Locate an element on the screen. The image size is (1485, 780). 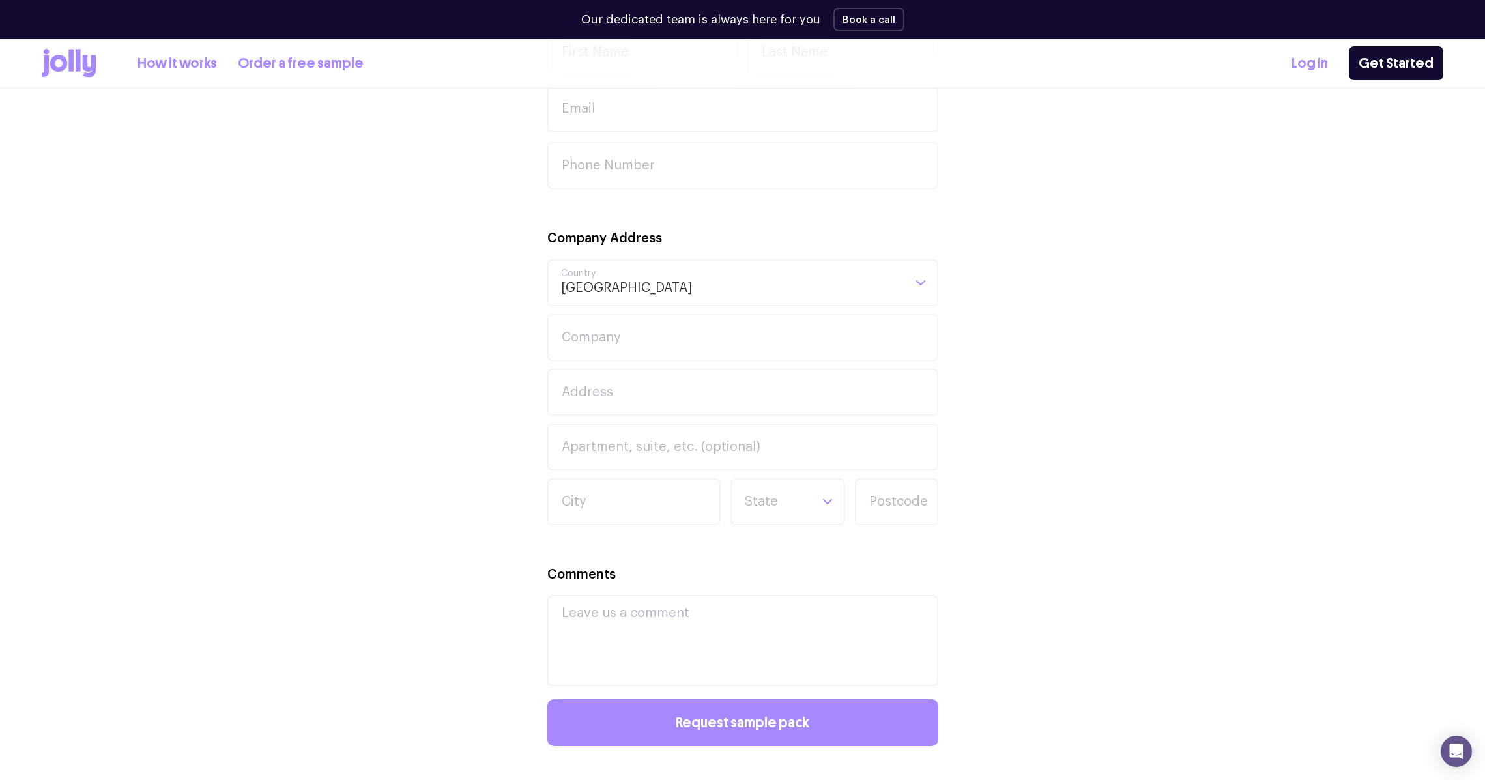
label: Comments is located at coordinates (581, 575).